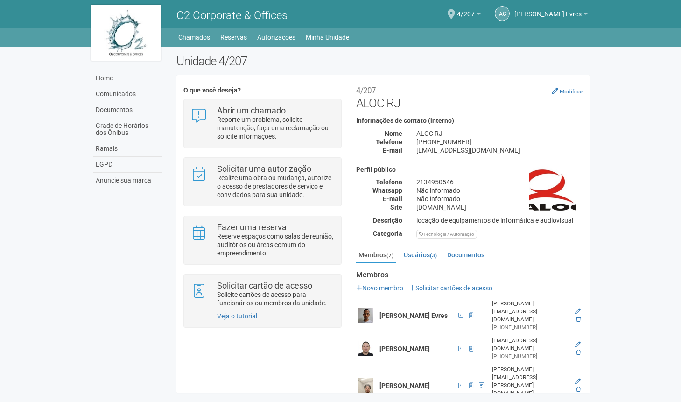 The image size is (681, 402). I want to click on h4: O que você deseja?, so click(262, 90).